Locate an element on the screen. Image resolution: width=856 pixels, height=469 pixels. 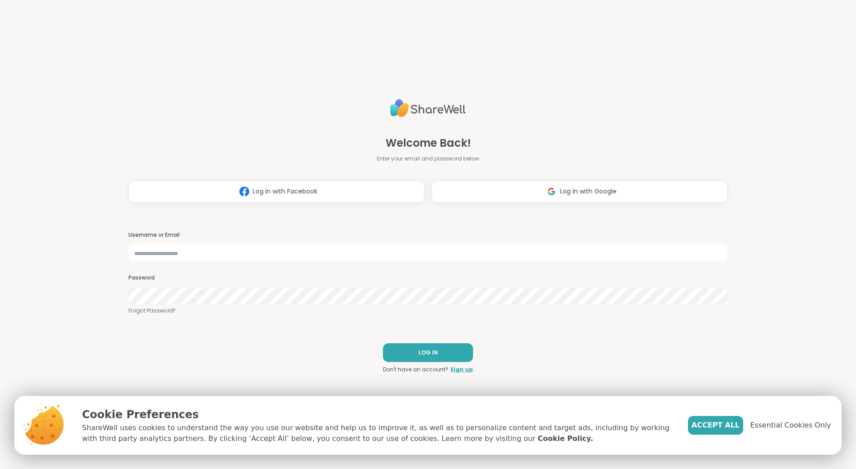
span: Don't have an account? is located at coordinates (415, 369).